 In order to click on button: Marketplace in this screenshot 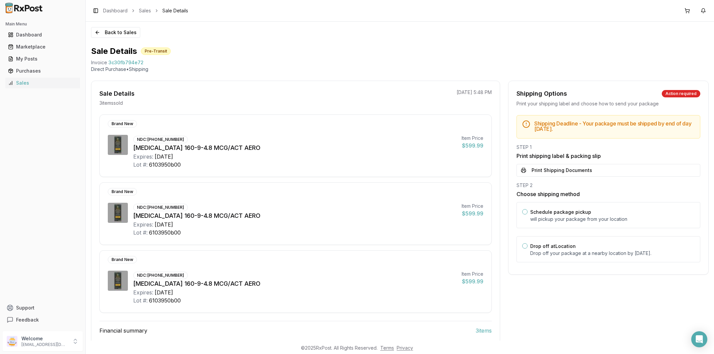, I will do `click(43, 47)`.